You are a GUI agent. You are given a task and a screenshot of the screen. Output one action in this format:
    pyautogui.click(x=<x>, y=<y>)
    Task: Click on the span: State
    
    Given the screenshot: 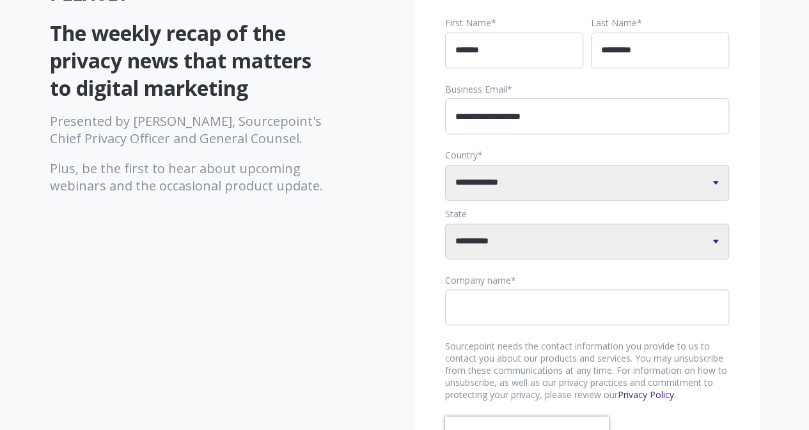 What is the action you would take?
    pyautogui.click(x=456, y=214)
    